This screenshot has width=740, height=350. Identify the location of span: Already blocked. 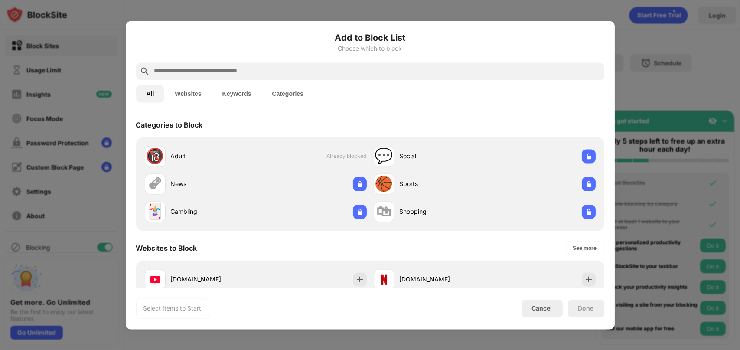
(347, 156).